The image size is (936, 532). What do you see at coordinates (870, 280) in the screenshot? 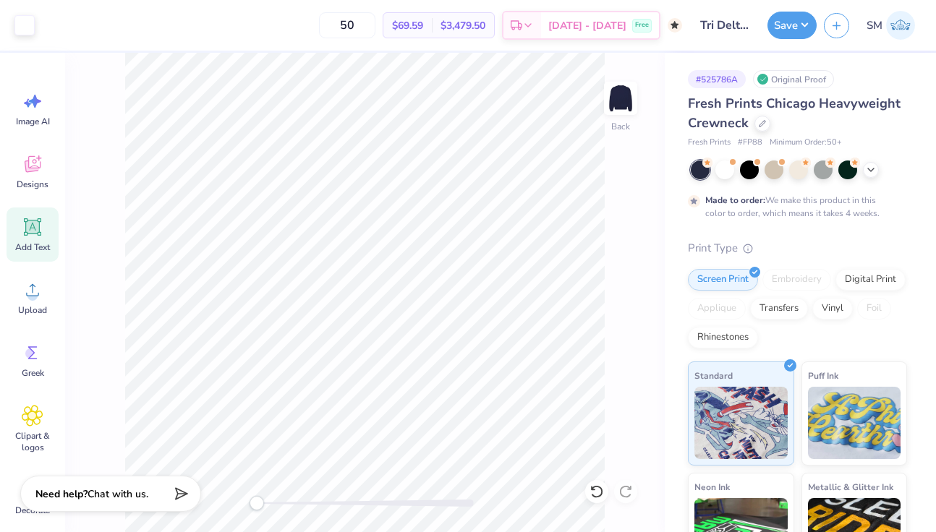
I see `div: Digital Print` at bounding box center [870, 280].